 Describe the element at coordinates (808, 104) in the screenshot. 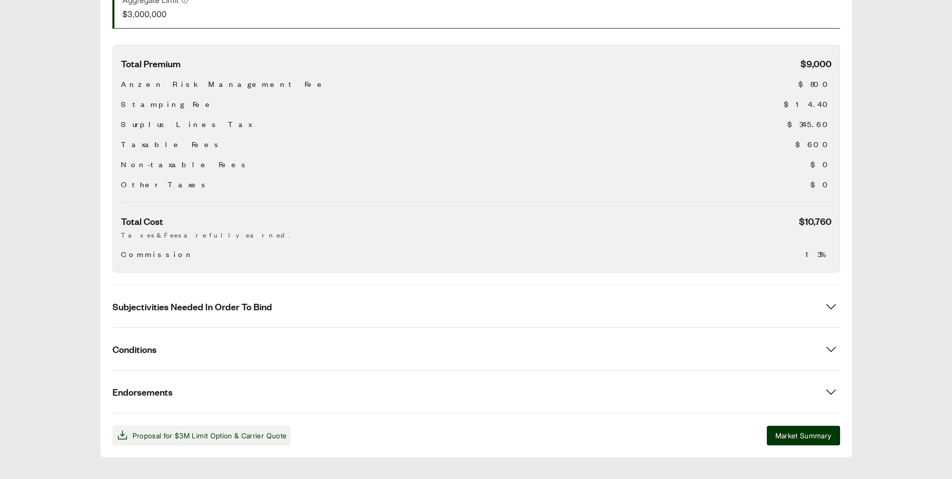

I see `span: $14.40` at that location.